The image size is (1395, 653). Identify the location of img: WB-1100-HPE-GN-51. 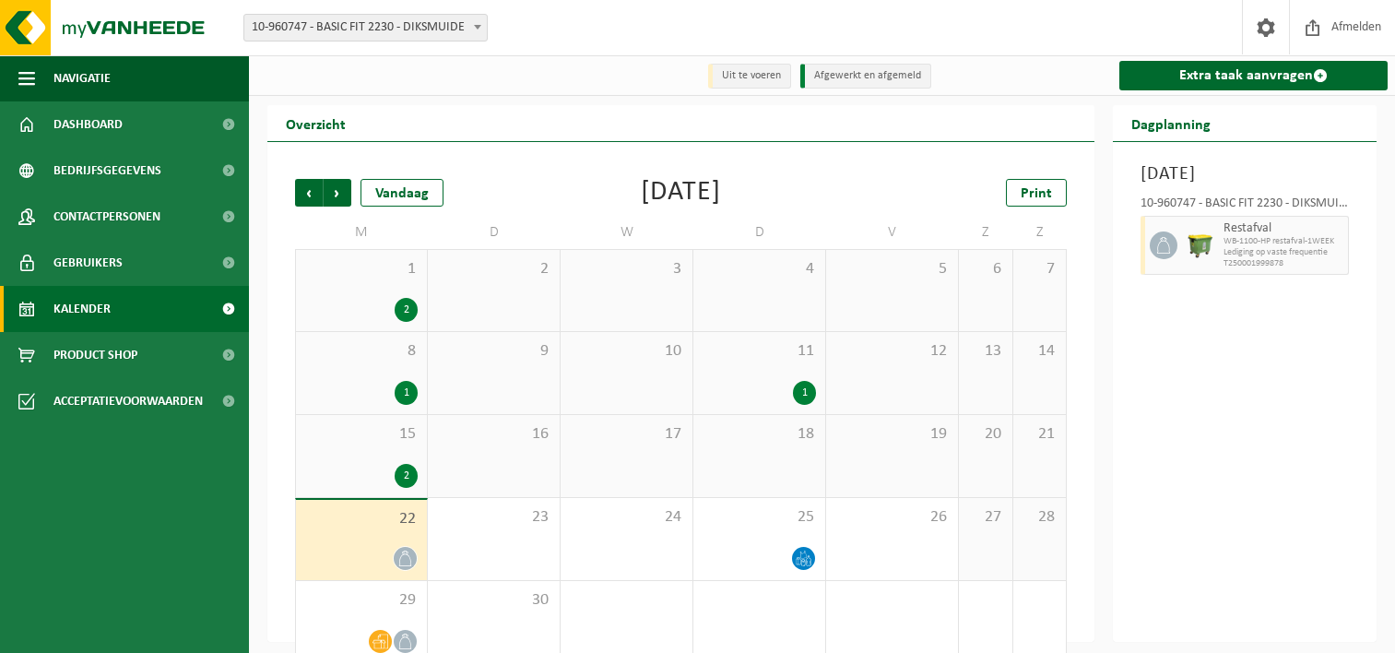
(1200, 245).